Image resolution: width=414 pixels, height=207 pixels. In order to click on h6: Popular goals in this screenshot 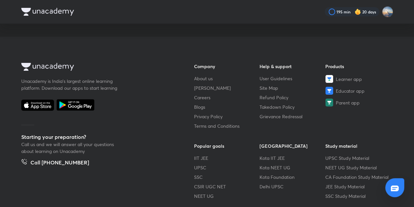, I will do `click(227, 146)`.